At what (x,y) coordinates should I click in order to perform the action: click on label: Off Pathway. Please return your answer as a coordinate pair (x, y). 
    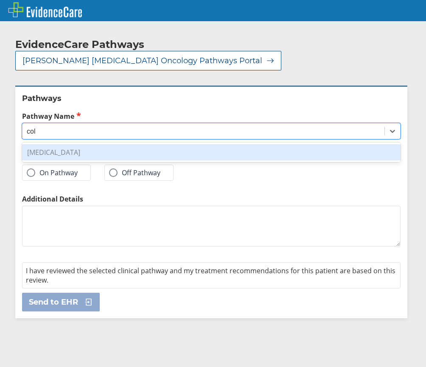
    Looking at the image, I should click on (135, 173).